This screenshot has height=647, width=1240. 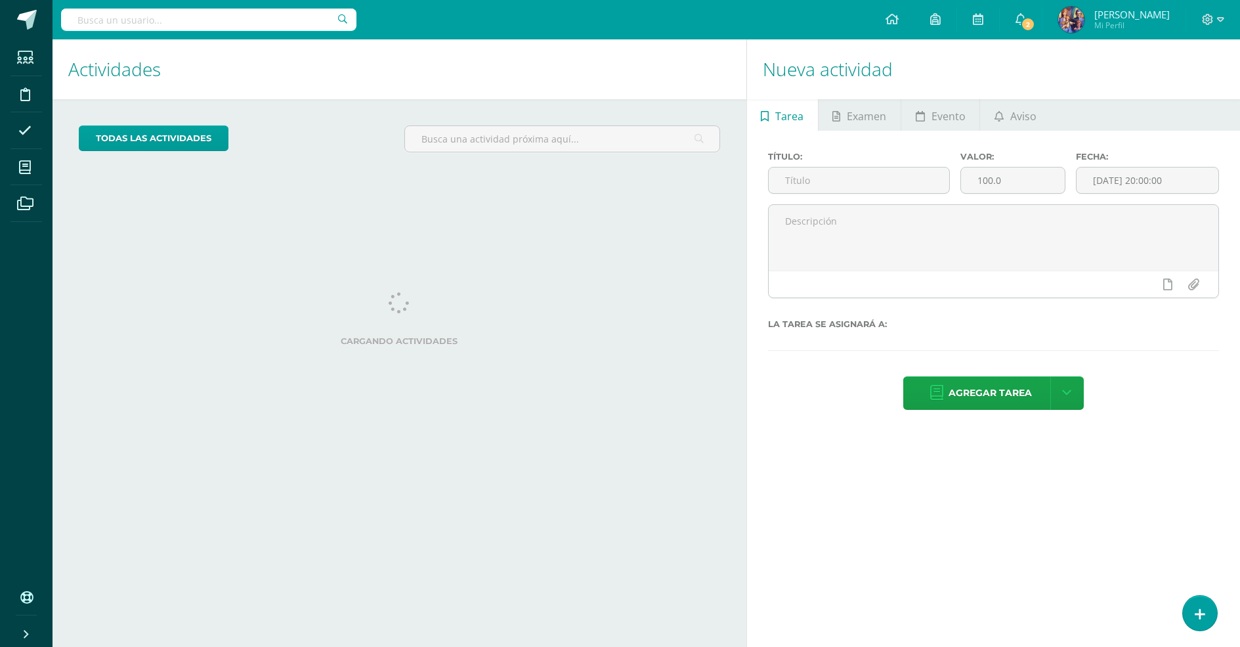 I want to click on h1: Nueva actividad, so click(x=993, y=69).